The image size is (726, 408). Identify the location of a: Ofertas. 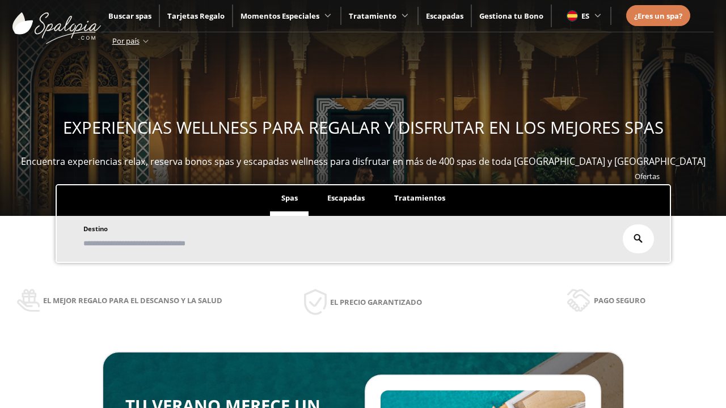
(647, 176).